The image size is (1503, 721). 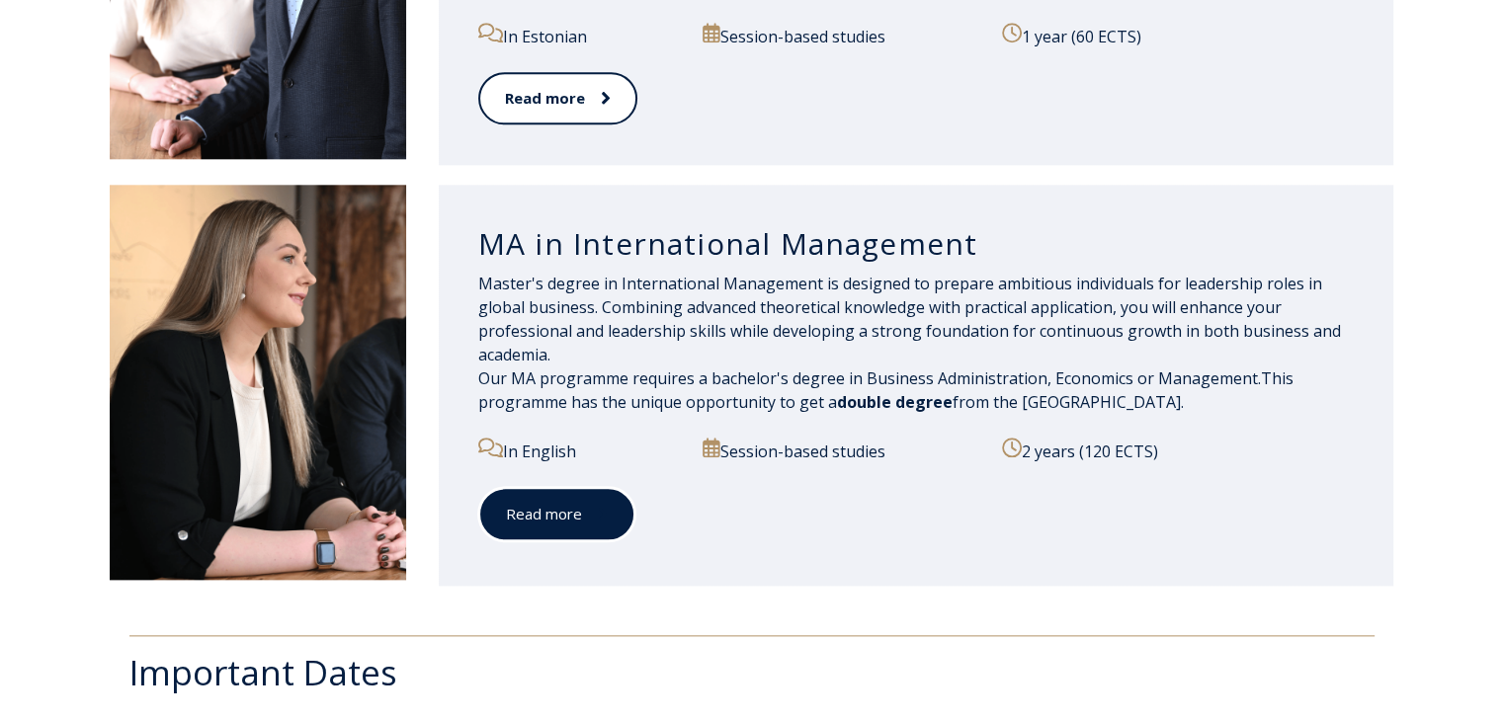 I want to click on p: In English, so click(x=579, y=451).